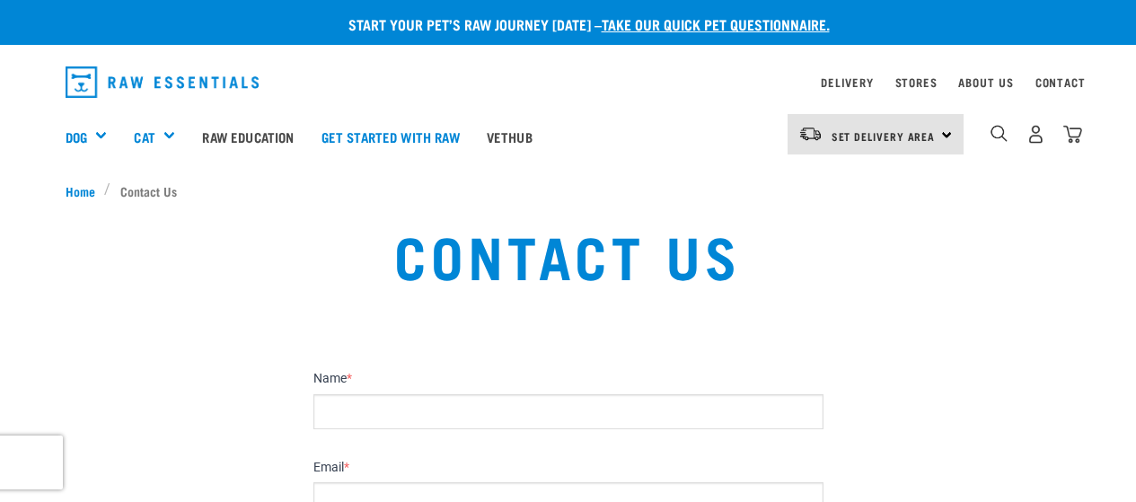 This screenshot has width=1136, height=502. Describe the element at coordinates (998, 133) in the screenshot. I see `img: home-icon-1@2x.png` at that location.